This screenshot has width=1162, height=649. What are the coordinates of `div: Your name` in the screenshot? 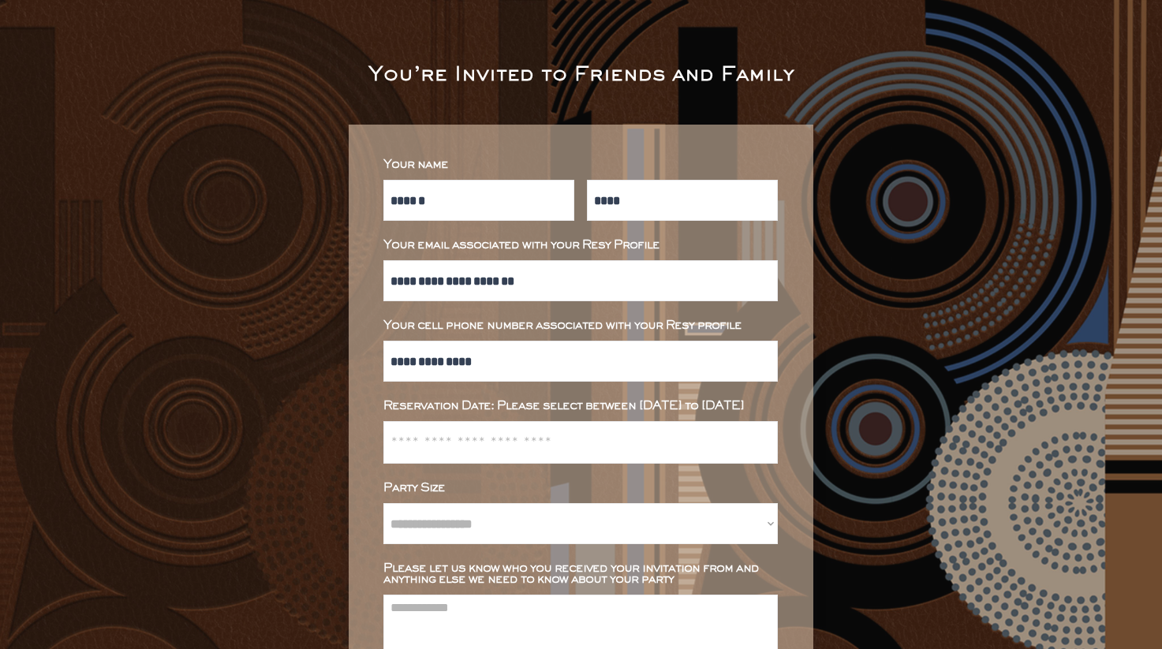 It's located at (581, 165).